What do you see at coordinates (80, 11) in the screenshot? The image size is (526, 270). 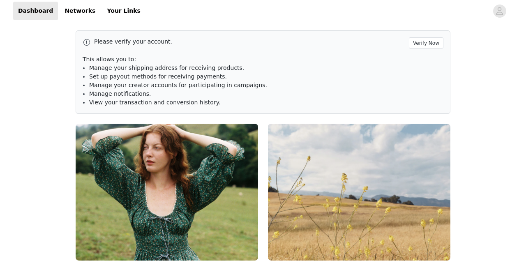 I see `a: Networks` at bounding box center [80, 11].